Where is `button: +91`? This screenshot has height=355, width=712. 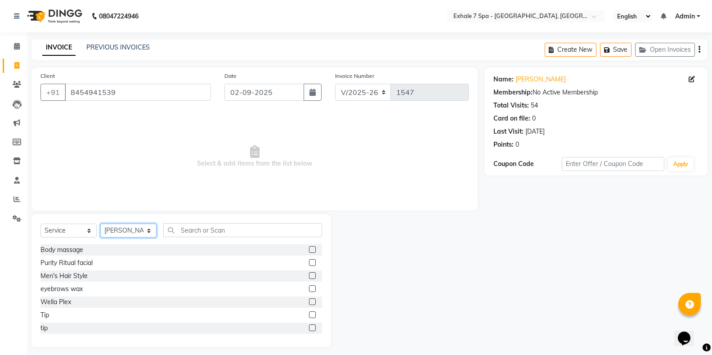 button: +91 is located at coordinates (53, 92).